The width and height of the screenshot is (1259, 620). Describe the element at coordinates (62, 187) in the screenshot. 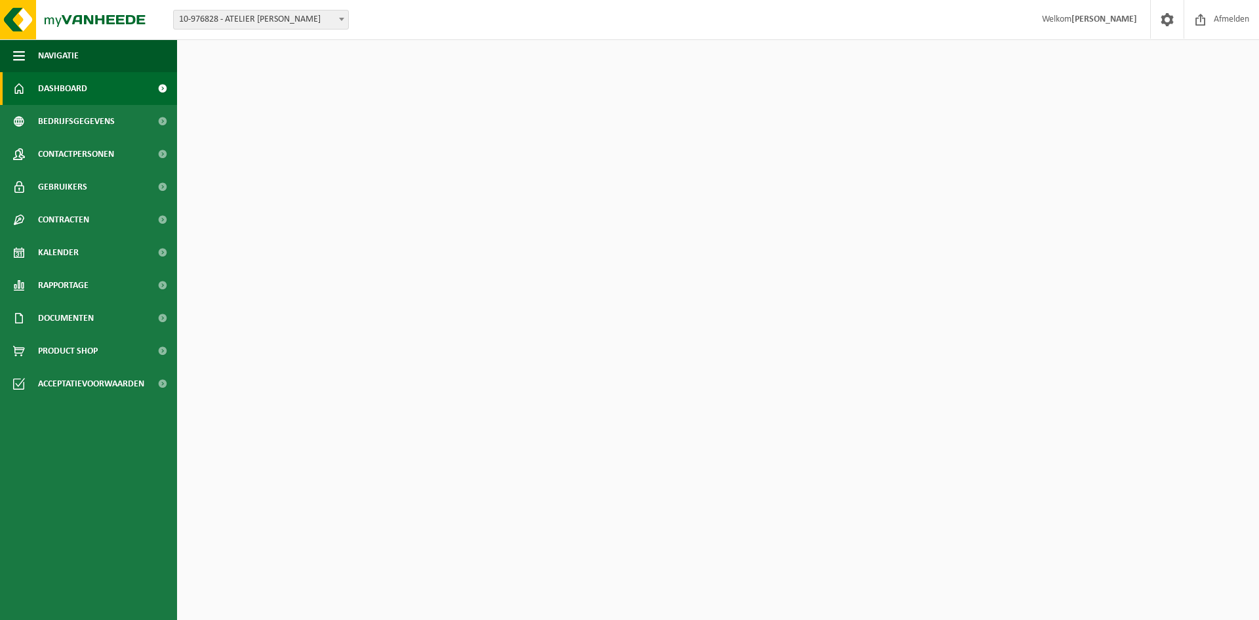

I see `span: Gebruikers` at that location.